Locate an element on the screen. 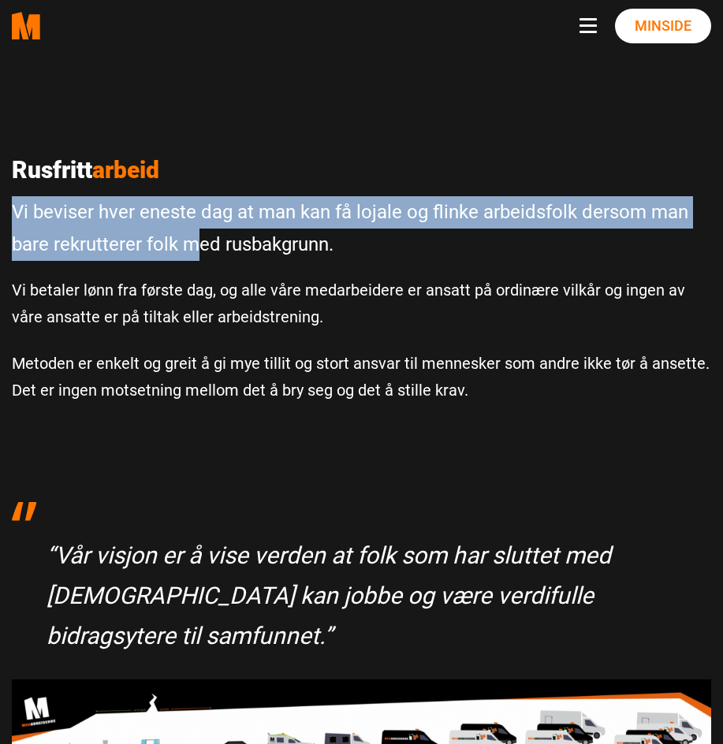 The height and width of the screenshot is (744, 723). span: arbeid is located at coordinates (125, 170).